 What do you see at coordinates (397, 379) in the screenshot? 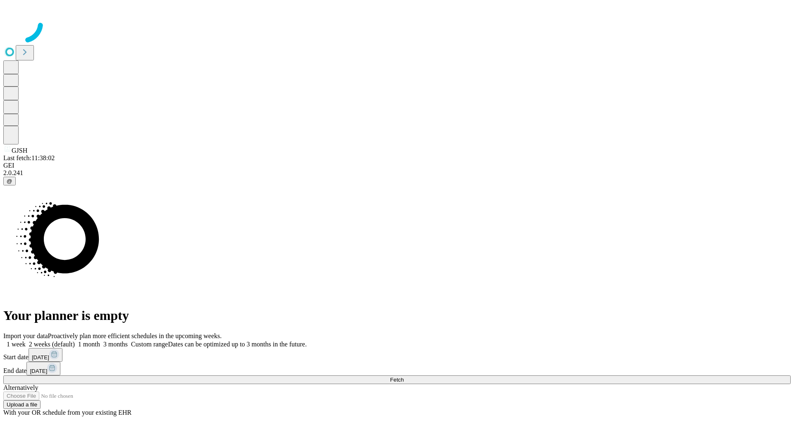
I see `span: Fetch` at bounding box center [397, 379].